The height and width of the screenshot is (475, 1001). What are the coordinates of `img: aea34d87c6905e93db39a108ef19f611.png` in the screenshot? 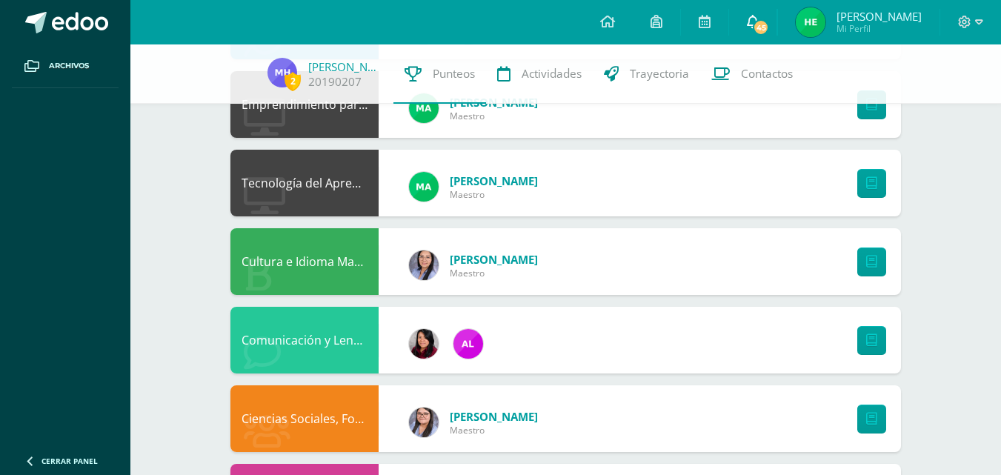 It's located at (810, 22).